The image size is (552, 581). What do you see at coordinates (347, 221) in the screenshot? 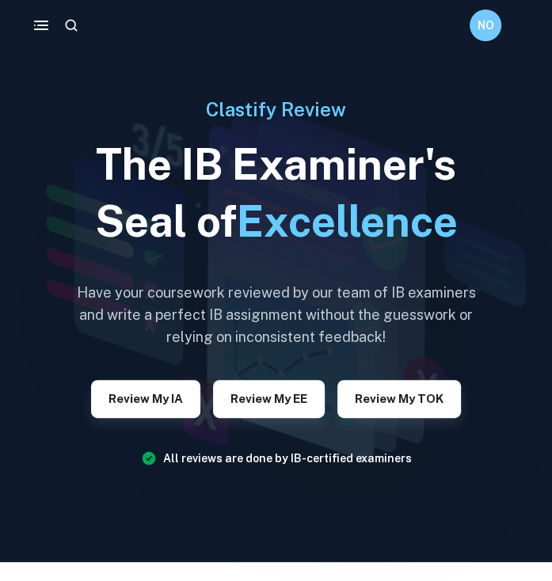
I see `span: Excellence` at bounding box center [347, 221].